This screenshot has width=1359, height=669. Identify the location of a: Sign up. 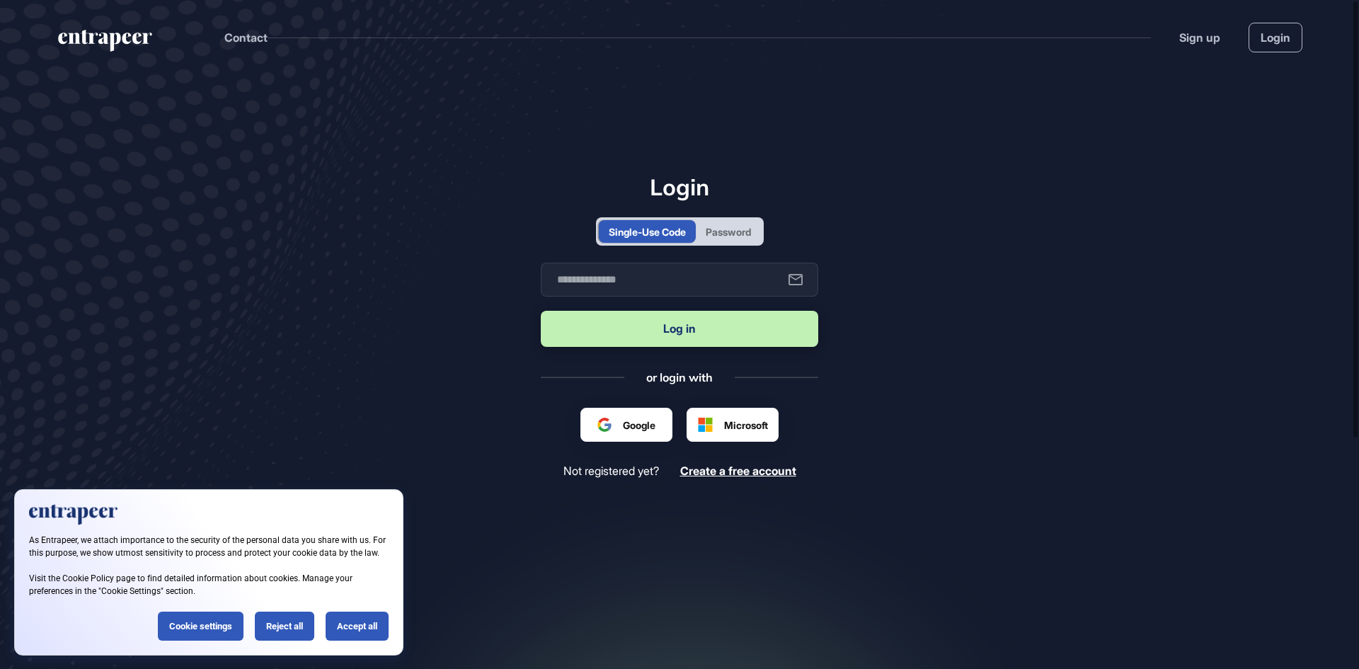
(1200, 38).